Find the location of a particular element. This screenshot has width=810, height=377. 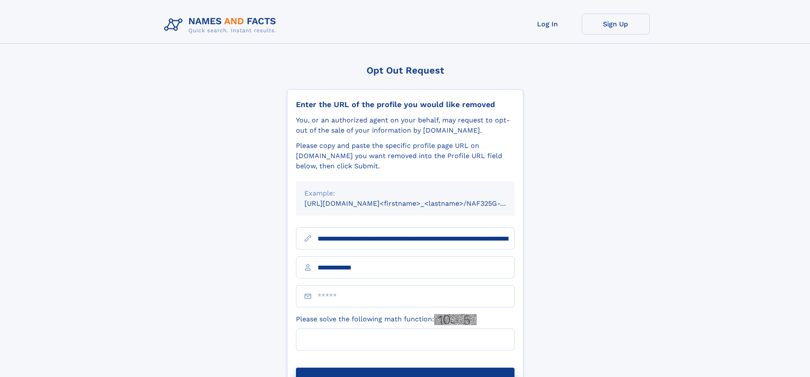

div: Enter the URL of the profile you would like removed is located at coordinates (405, 105).